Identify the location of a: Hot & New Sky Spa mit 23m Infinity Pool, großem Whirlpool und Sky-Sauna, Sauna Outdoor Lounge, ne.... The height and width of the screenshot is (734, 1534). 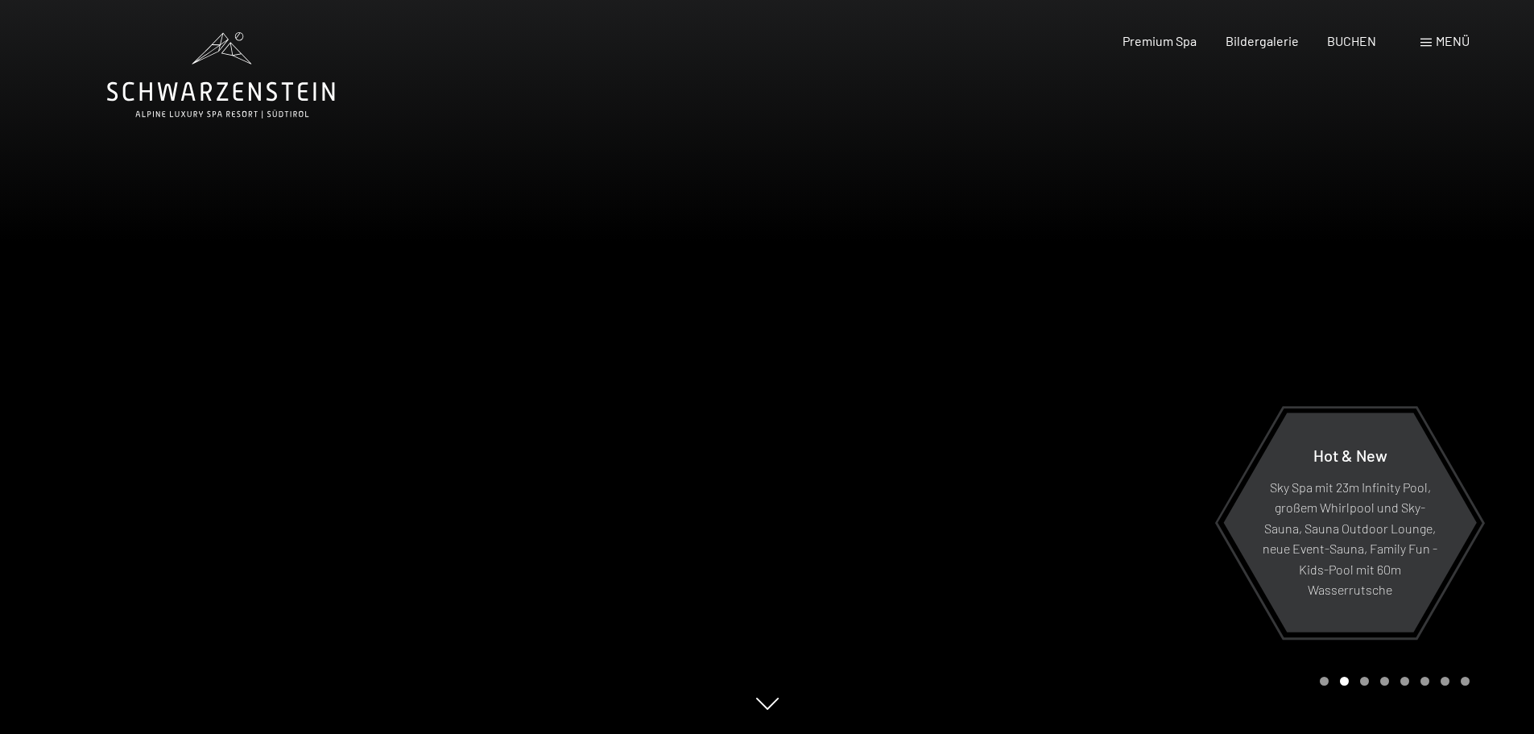
(1350, 522).